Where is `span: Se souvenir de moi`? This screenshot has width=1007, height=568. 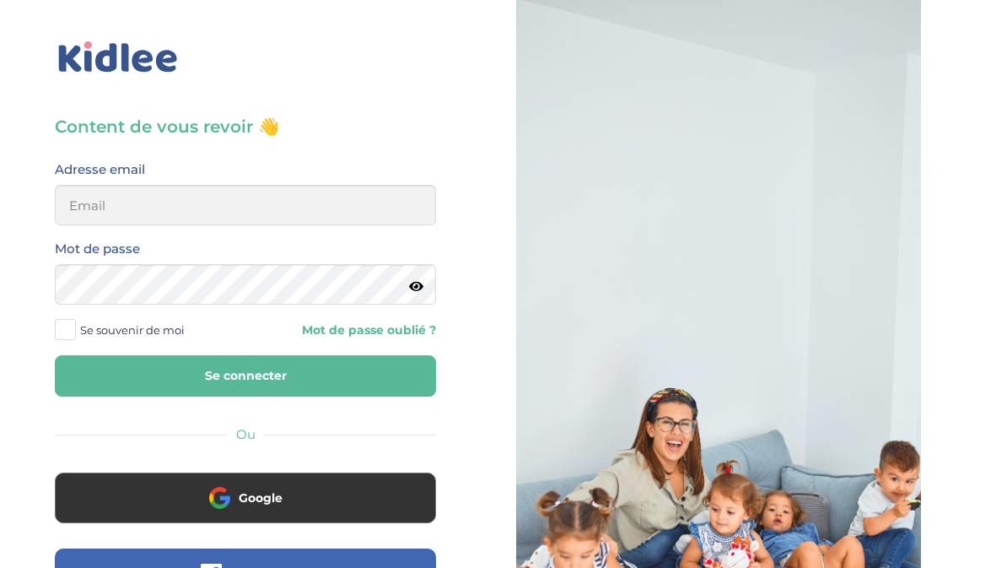 span: Se souvenir de moi is located at coordinates (132, 330).